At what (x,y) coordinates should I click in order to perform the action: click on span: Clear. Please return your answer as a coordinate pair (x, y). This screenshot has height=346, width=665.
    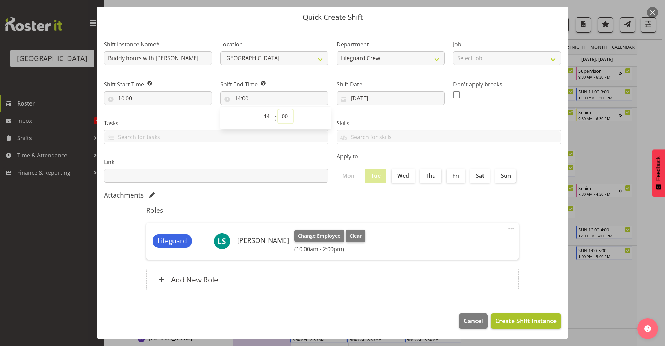
    Looking at the image, I should click on (355, 236).